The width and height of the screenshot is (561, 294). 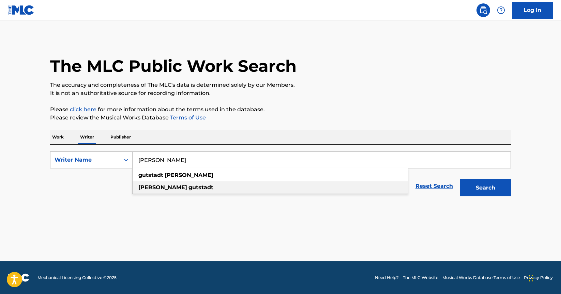 What do you see at coordinates (187, 118) in the screenshot?
I see `a: Terms of Use` at bounding box center [187, 118].